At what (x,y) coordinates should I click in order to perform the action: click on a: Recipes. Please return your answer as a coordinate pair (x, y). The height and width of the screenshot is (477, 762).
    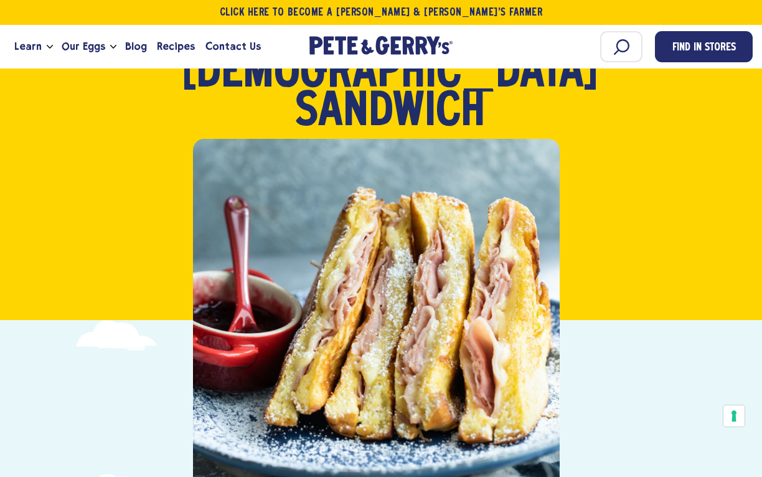
    Looking at the image, I should click on (176, 47).